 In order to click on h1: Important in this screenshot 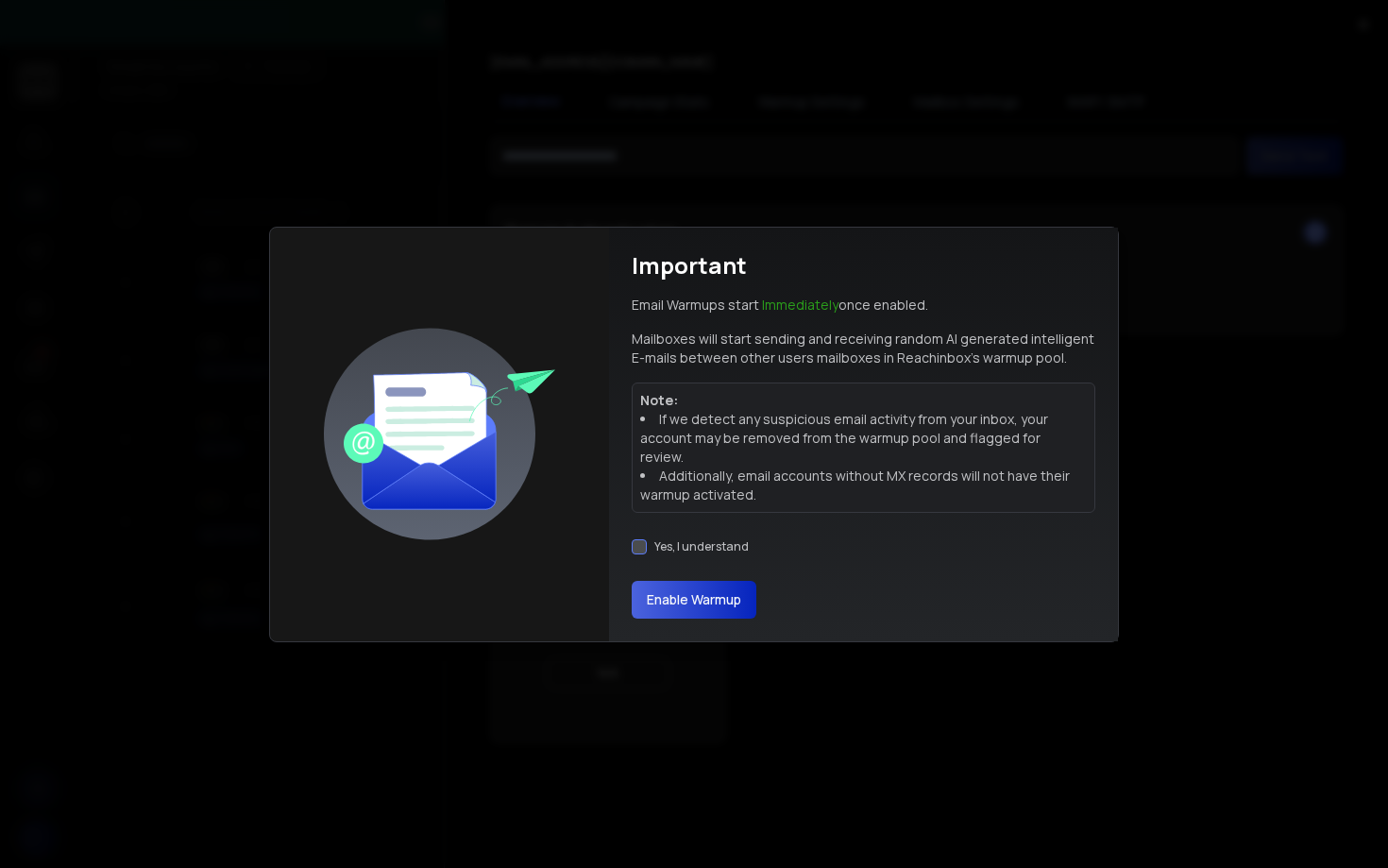, I will do `click(689, 265)`.